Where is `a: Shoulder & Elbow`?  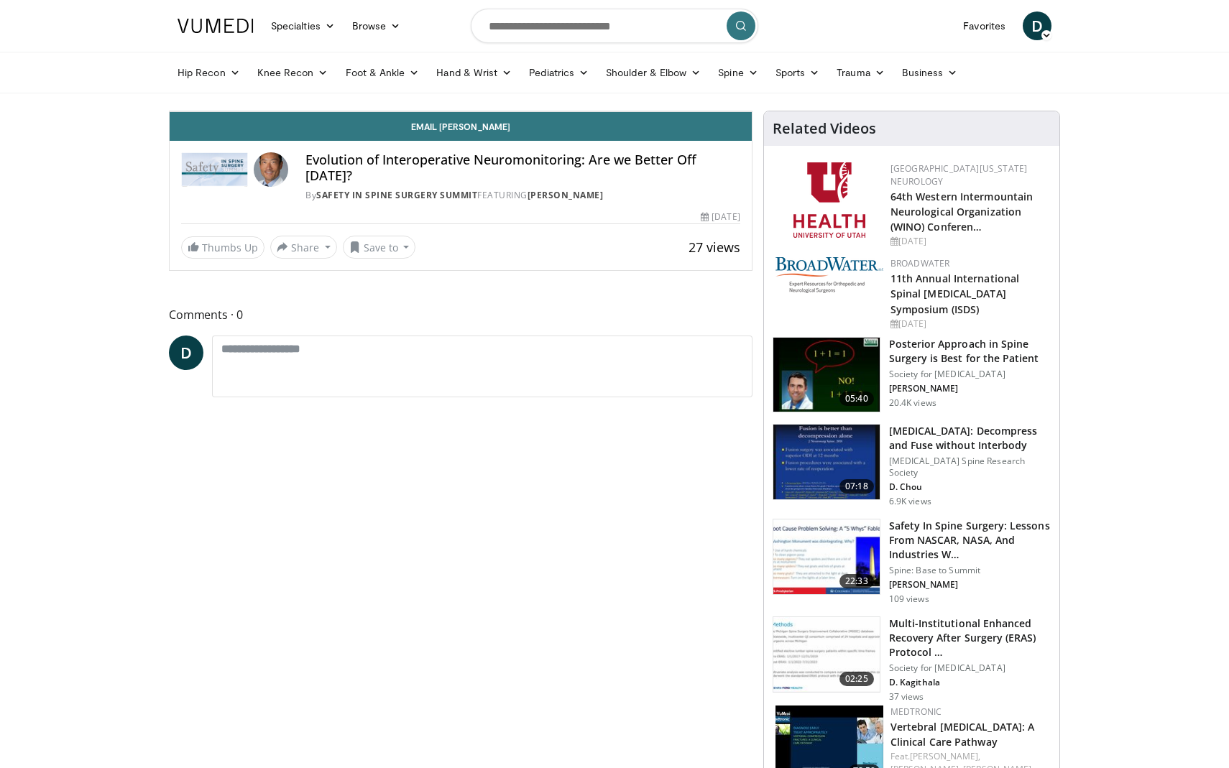
a: Shoulder & Elbow is located at coordinates (653, 73).